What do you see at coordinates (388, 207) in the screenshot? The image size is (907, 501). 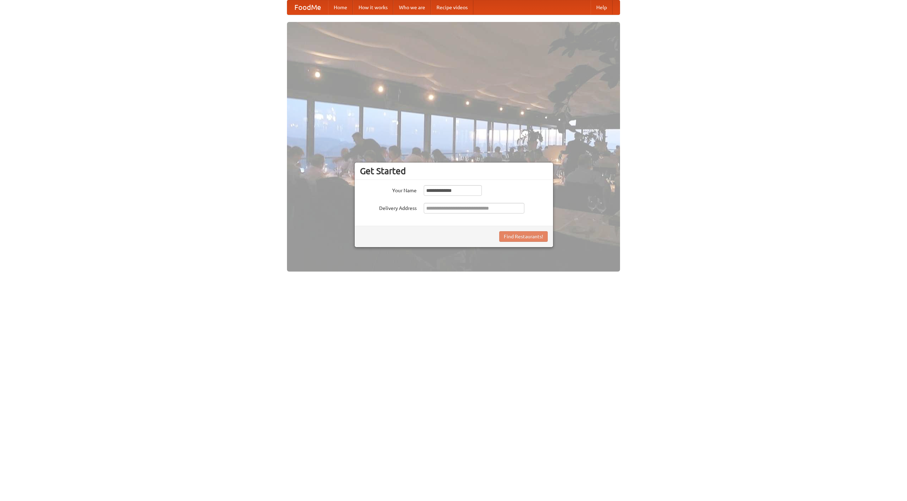 I see `label: Delivery Address` at bounding box center [388, 207].